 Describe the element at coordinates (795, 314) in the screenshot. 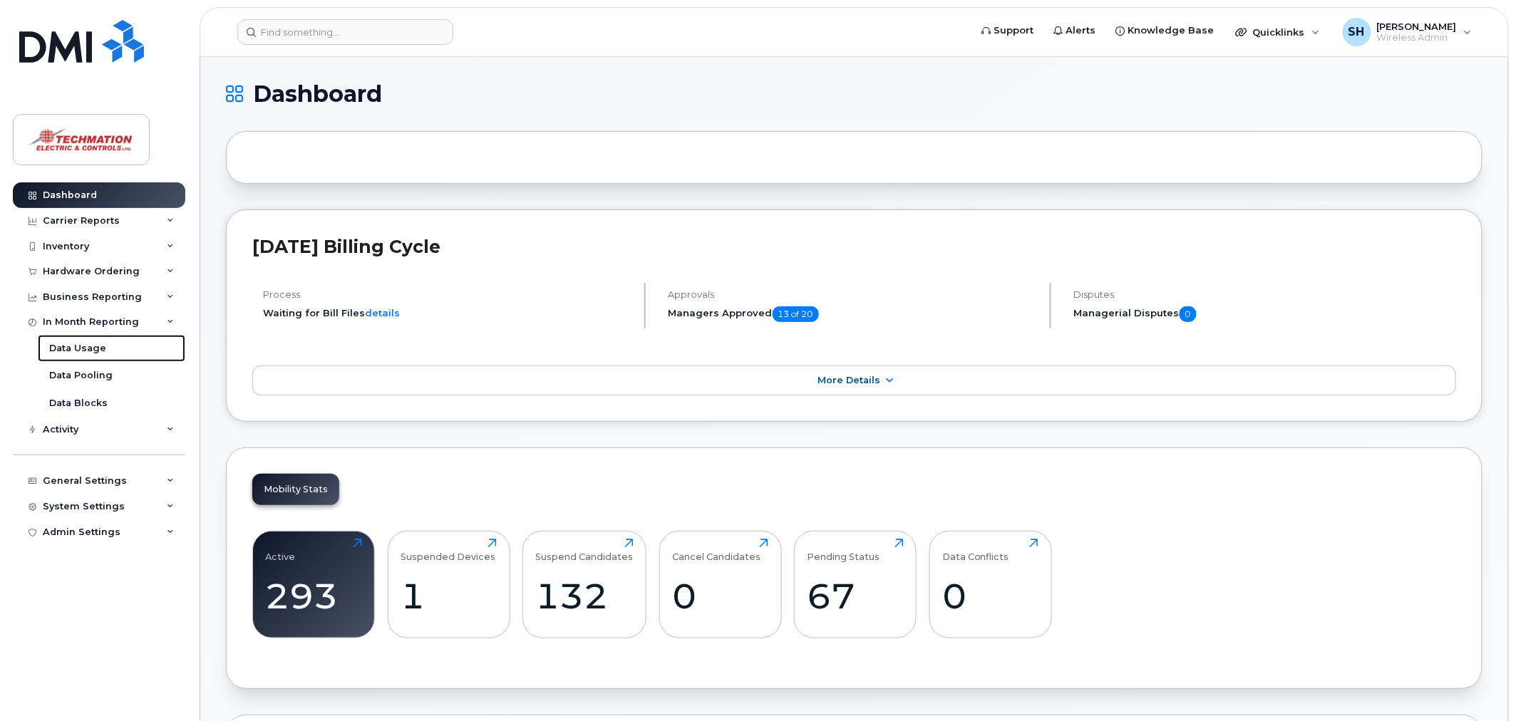

I see `span: 13 of 20` at that location.